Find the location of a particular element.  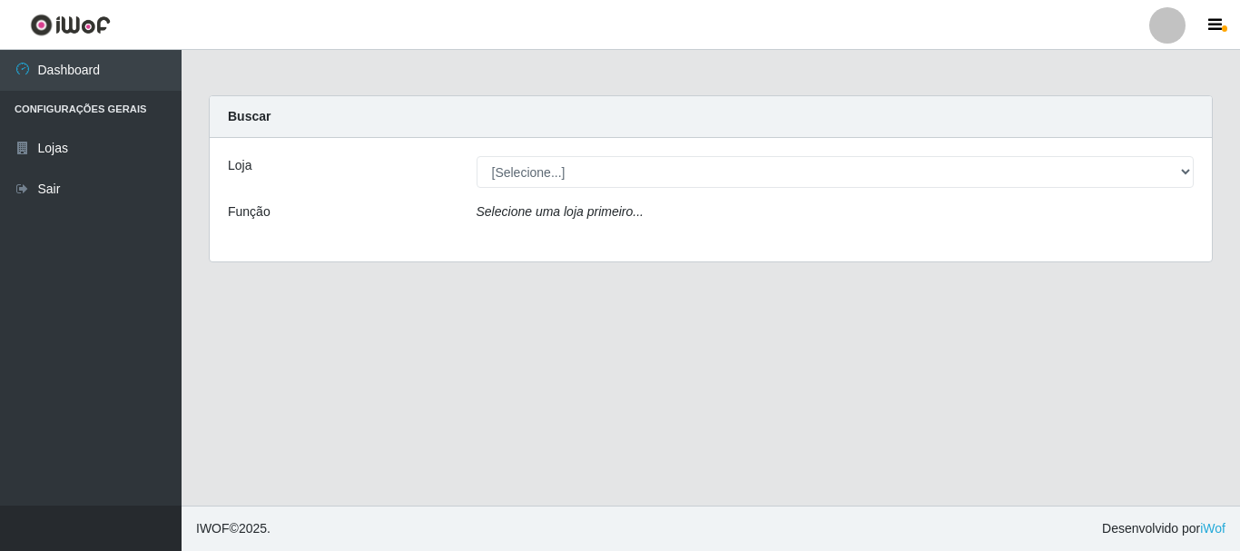

i: Selecione uma loja primeiro... is located at coordinates (560, 212).